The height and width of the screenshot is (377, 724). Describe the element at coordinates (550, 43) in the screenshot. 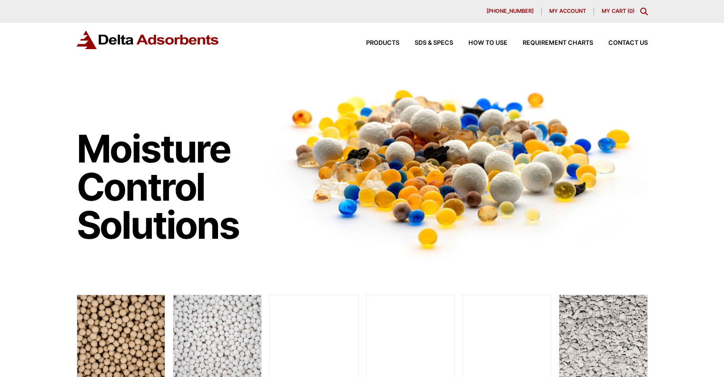

I see `a: Requirement Charts` at that location.